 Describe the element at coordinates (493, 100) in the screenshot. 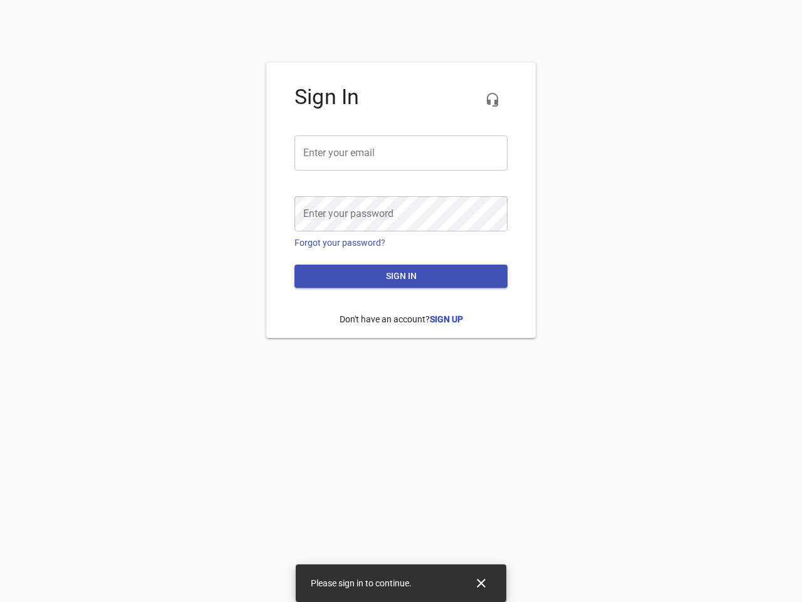

I see `button: Live Chat` at that location.